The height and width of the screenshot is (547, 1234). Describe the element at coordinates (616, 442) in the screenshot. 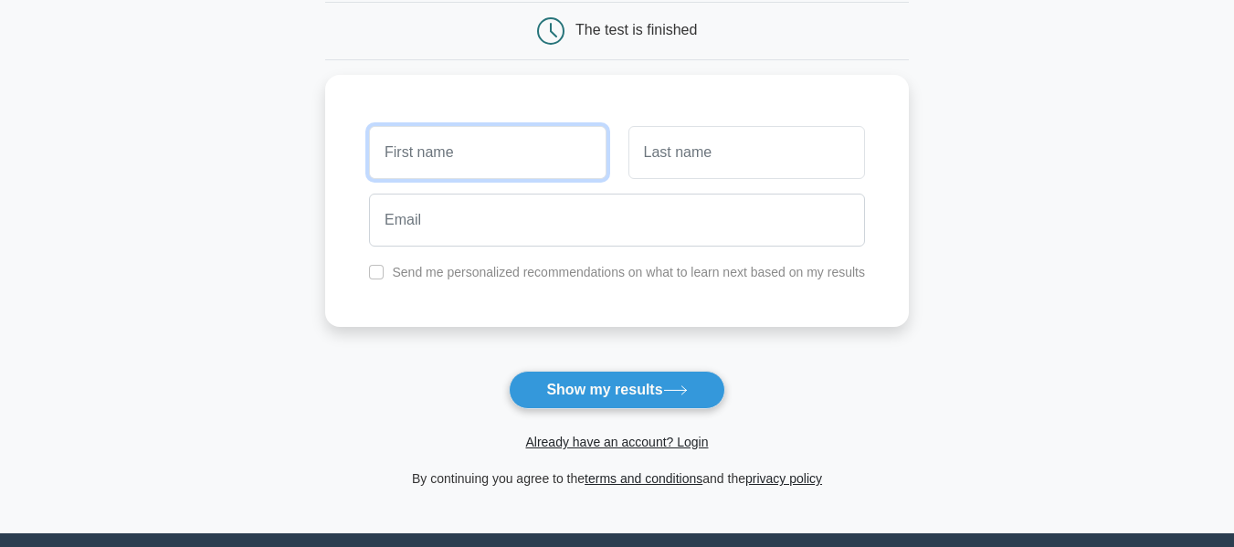

I see `a: Already have an account? Login` at that location.